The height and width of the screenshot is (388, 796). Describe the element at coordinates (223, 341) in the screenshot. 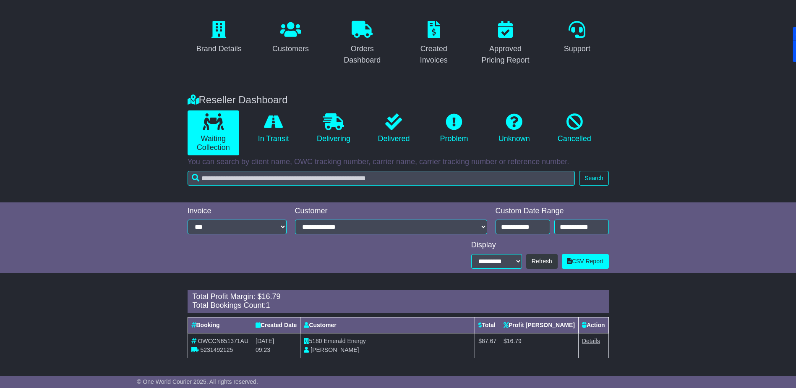

I see `span: OWCCN651371AU` at that location.